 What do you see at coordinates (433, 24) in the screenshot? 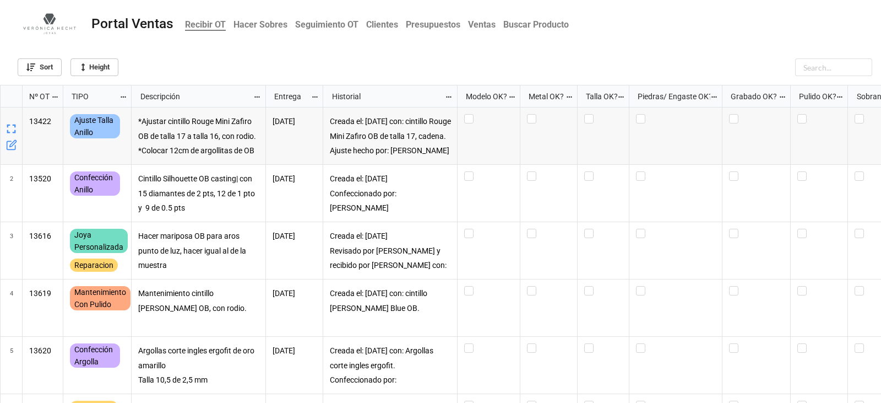
I see `b: Presupuestos` at bounding box center [433, 24].